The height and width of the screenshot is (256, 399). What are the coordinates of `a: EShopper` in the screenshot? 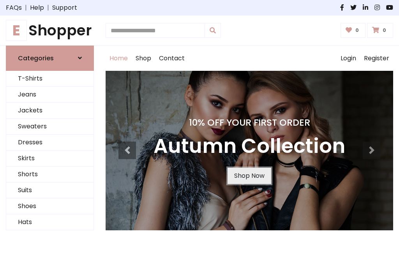 It's located at (50, 30).